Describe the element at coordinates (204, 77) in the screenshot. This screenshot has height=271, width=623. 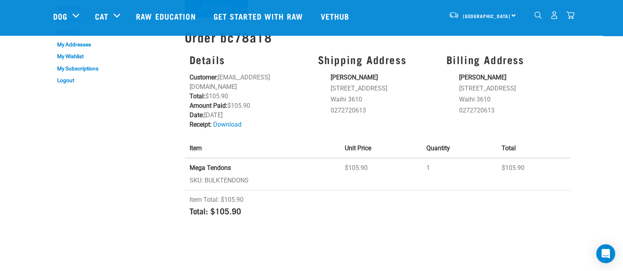
I see `strong: Customer:` at that location.